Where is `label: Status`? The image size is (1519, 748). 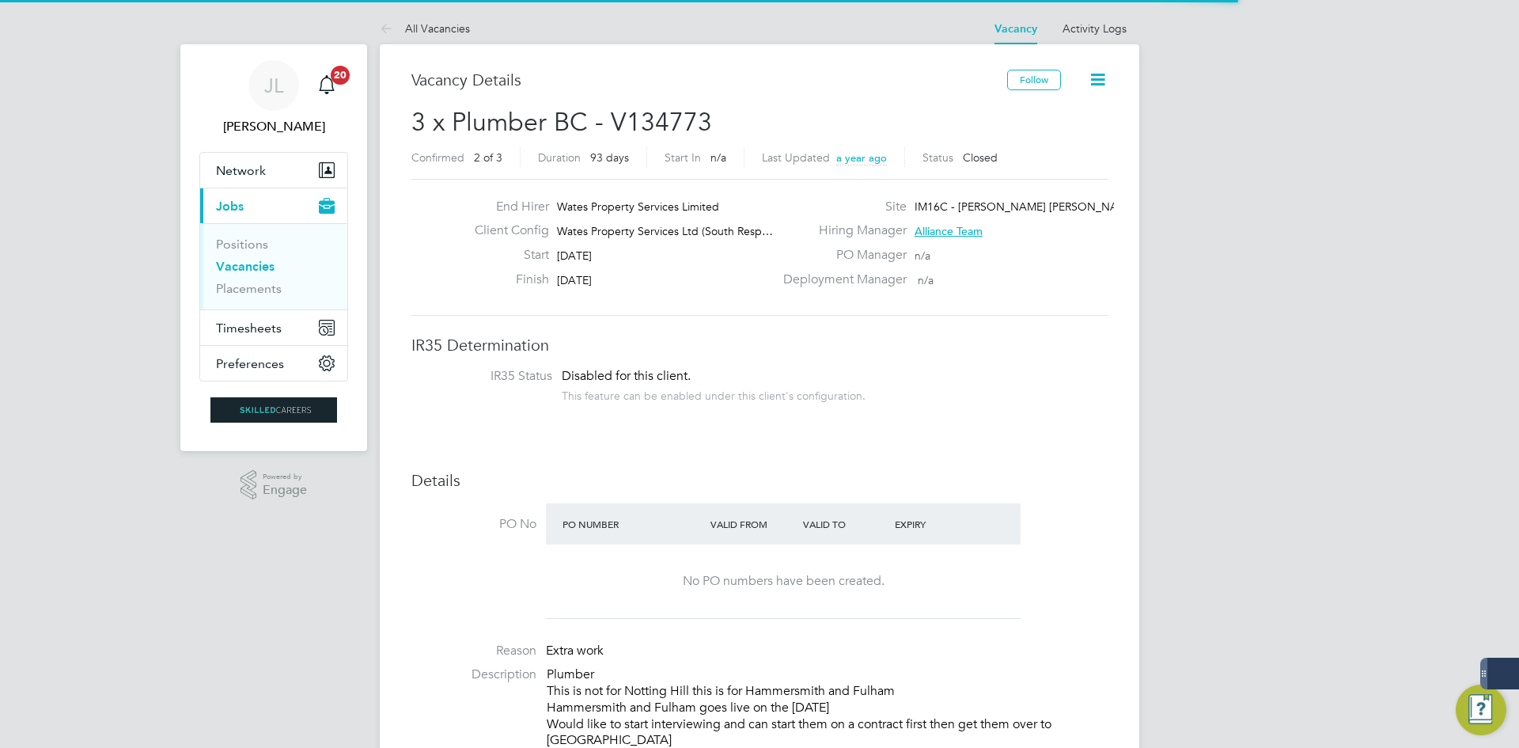 label: Status is located at coordinates (938, 157).